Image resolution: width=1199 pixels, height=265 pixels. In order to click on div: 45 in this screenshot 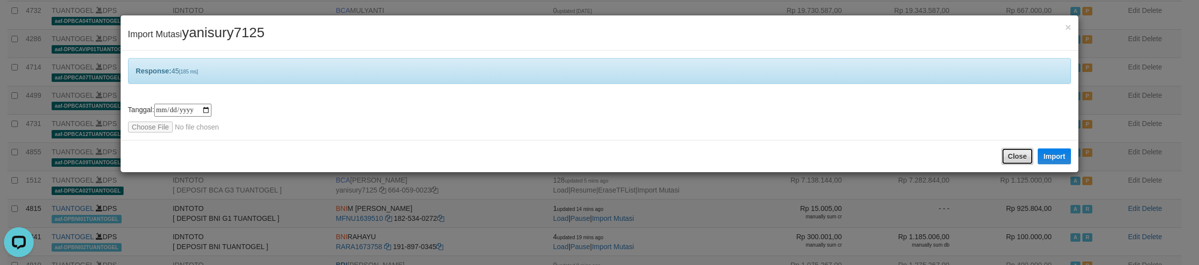, I will do `click(599, 71)`.